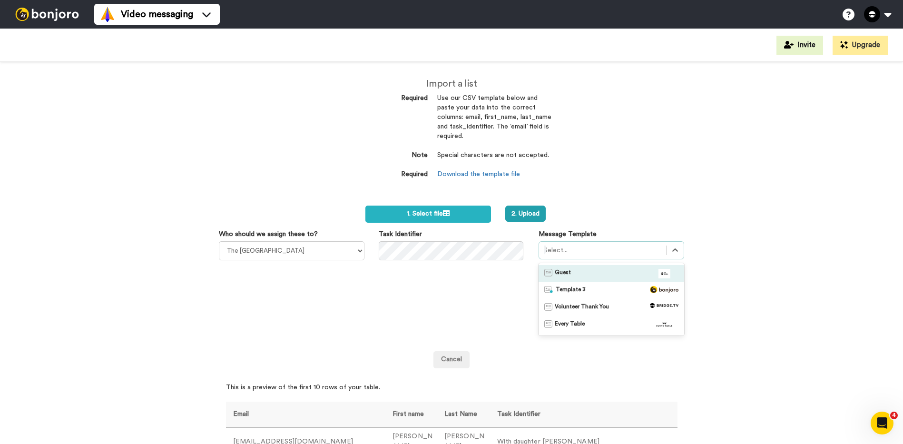 This screenshot has width=903, height=444. What do you see at coordinates (582, 308) in the screenshot?
I see `span: Volunteer Thank You` at bounding box center [582, 308].